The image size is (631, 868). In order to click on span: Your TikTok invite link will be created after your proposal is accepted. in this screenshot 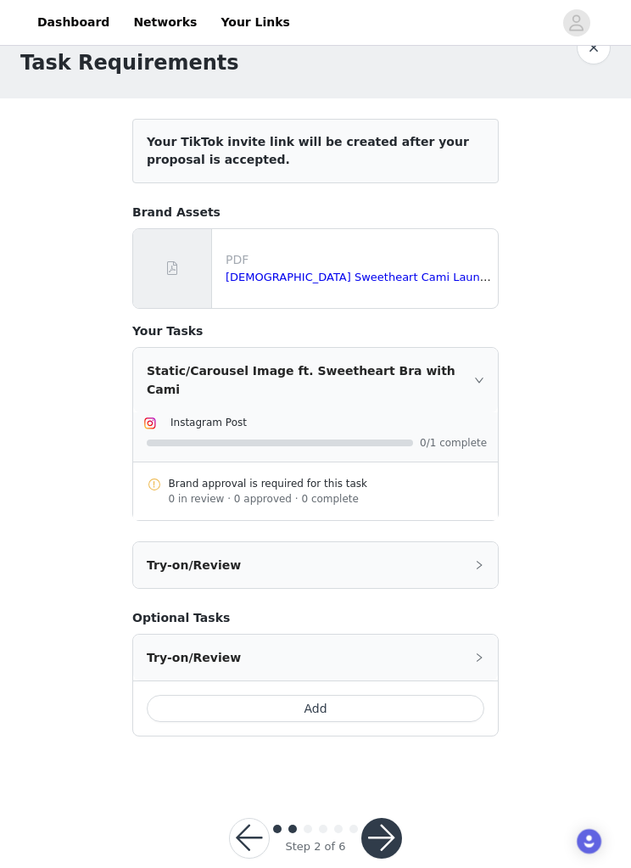, I will do `click(308, 150)`.